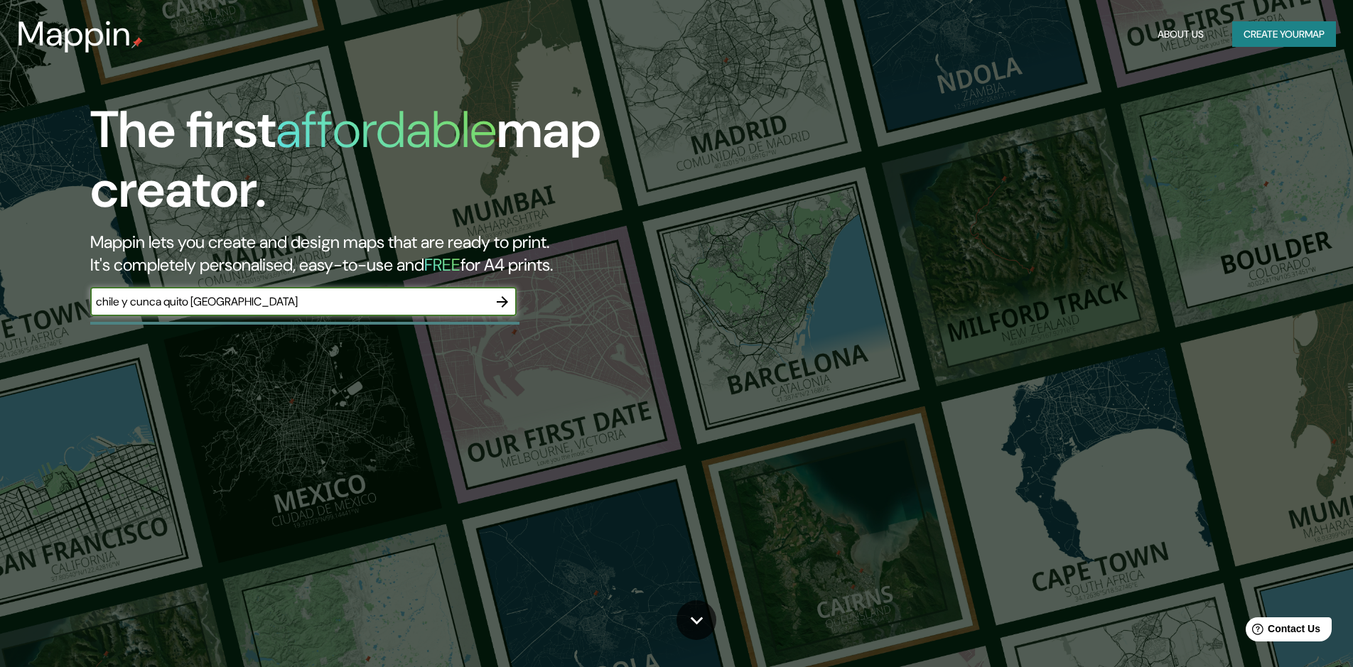 The width and height of the screenshot is (1353, 667). Describe the element at coordinates (289, 301) in the screenshot. I see `input: Choose your favourite place` at that location.